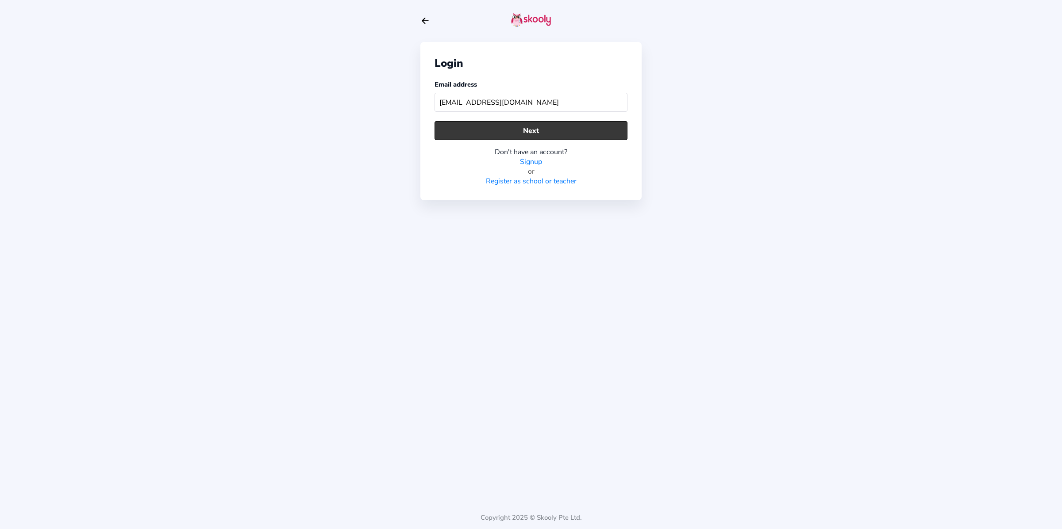 The width and height of the screenshot is (1062, 529). Describe the element at coordinates (425, 21) in the screenshot. I see `button: arrow back outline` at that location.